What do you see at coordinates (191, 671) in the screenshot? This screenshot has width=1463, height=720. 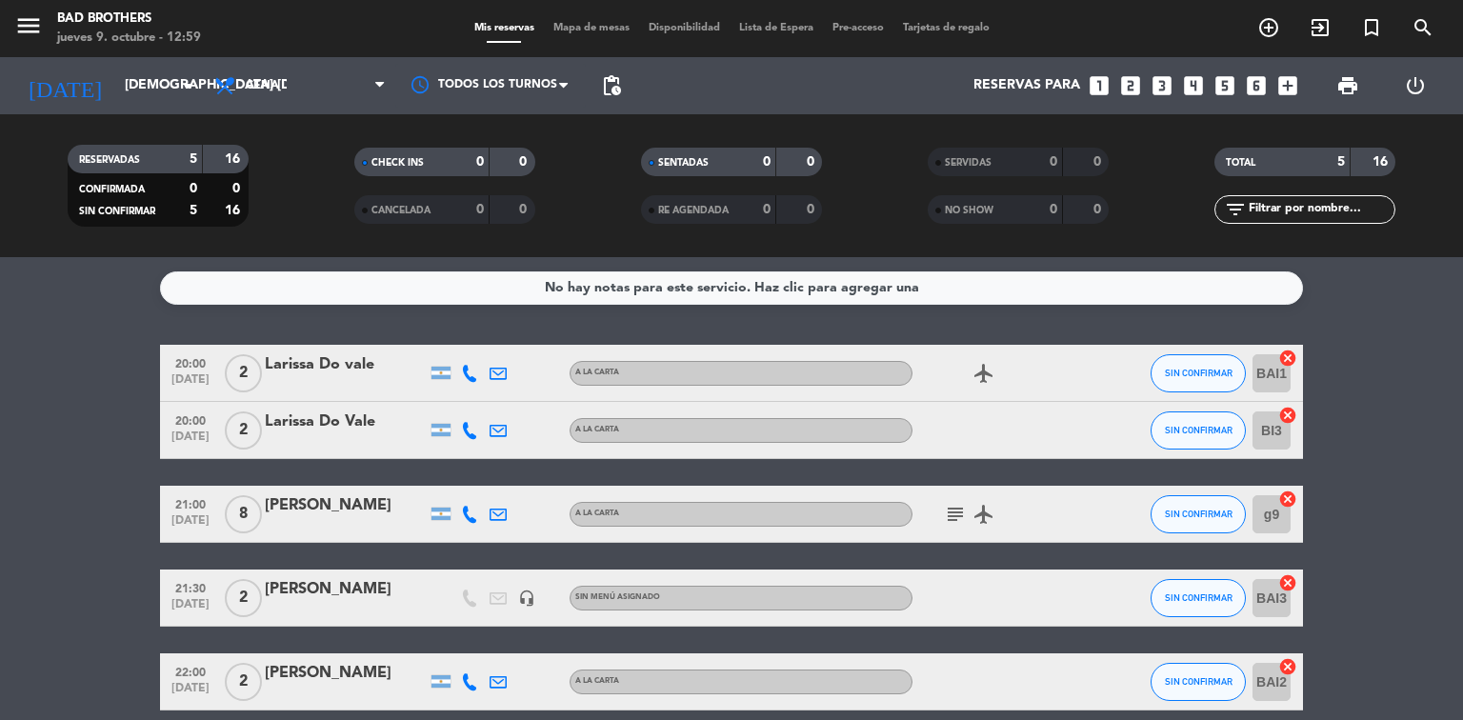 I see `span: 22:00` at bounding box center [191, 671].